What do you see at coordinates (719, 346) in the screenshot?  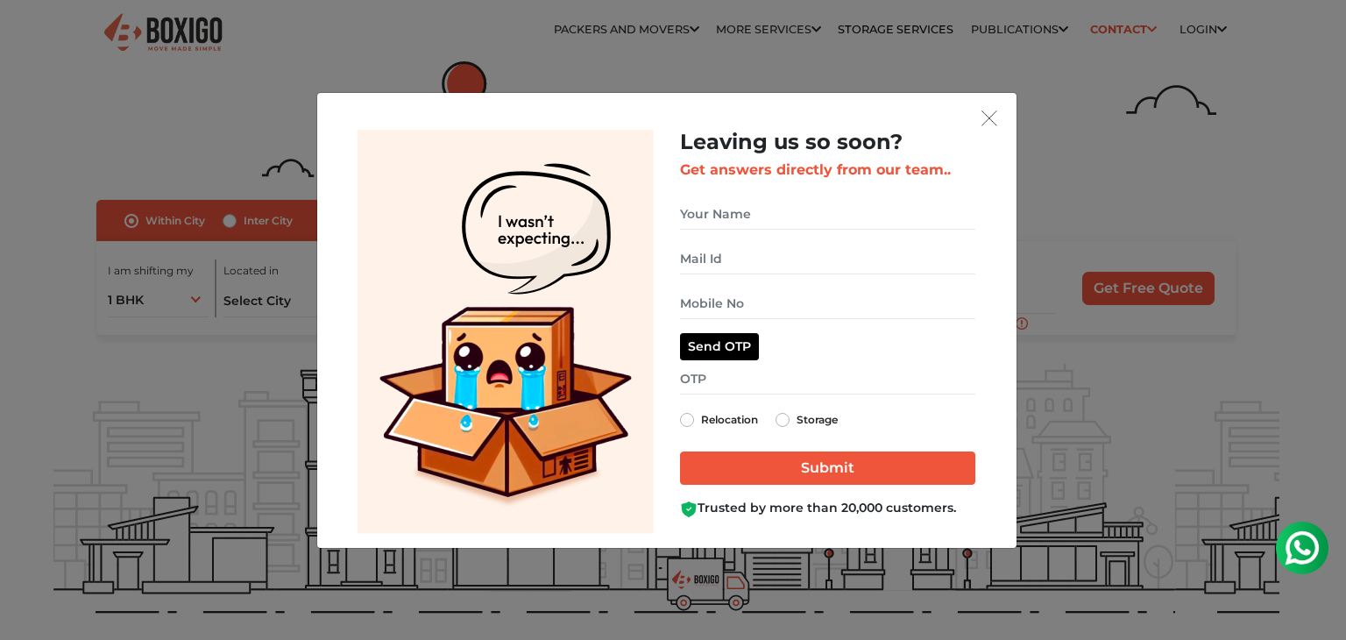 I see `button: Send OTP` at bounding box center [719, 346].